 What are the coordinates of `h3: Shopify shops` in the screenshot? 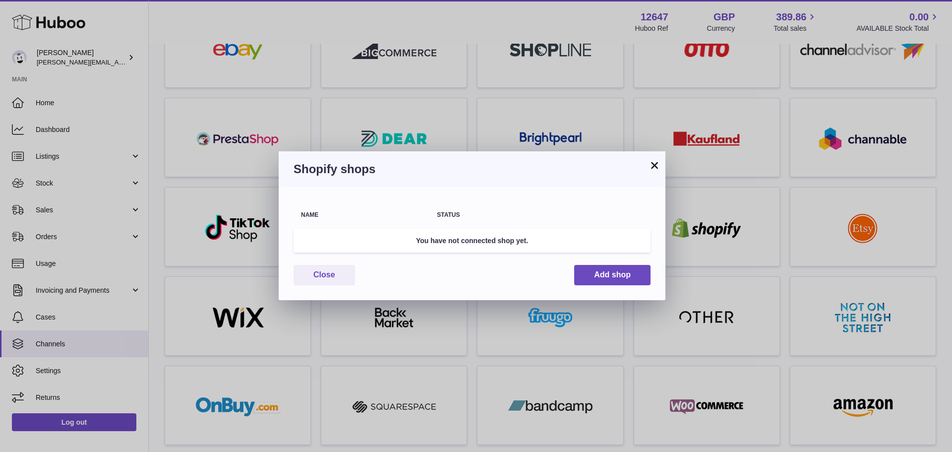 It's located at (472, 169).